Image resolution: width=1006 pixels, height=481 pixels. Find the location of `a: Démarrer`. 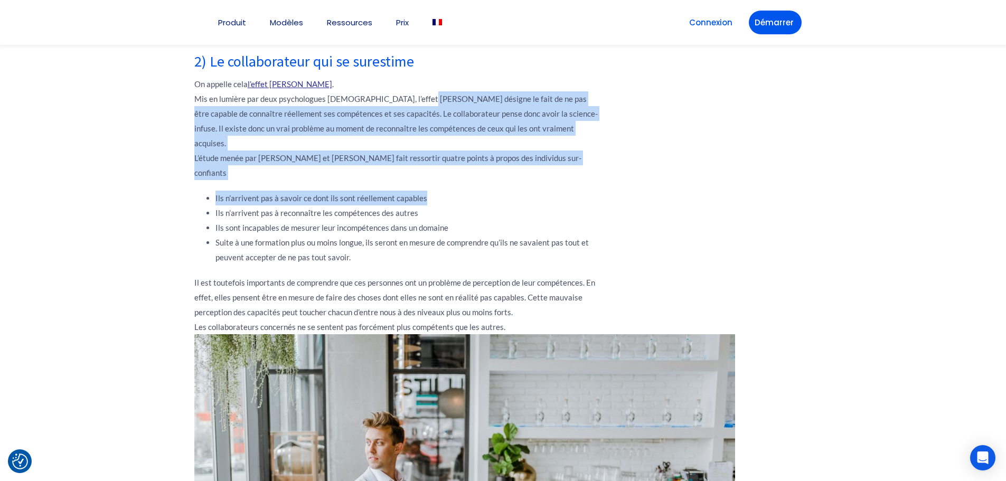

a: Démarrer is located at coordinates (775, 22).